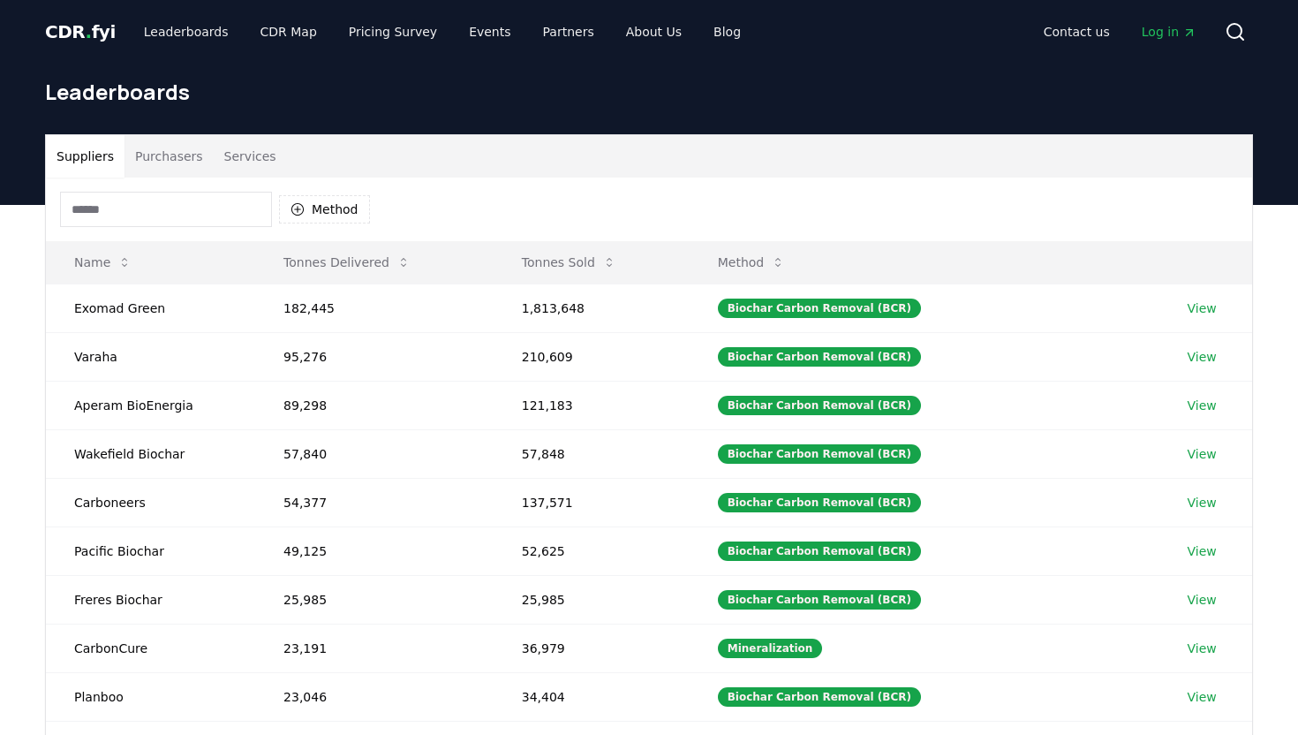  Describe the element at coordinates (374, 356) in the screenshot. I see `td: 95,276` at that location.